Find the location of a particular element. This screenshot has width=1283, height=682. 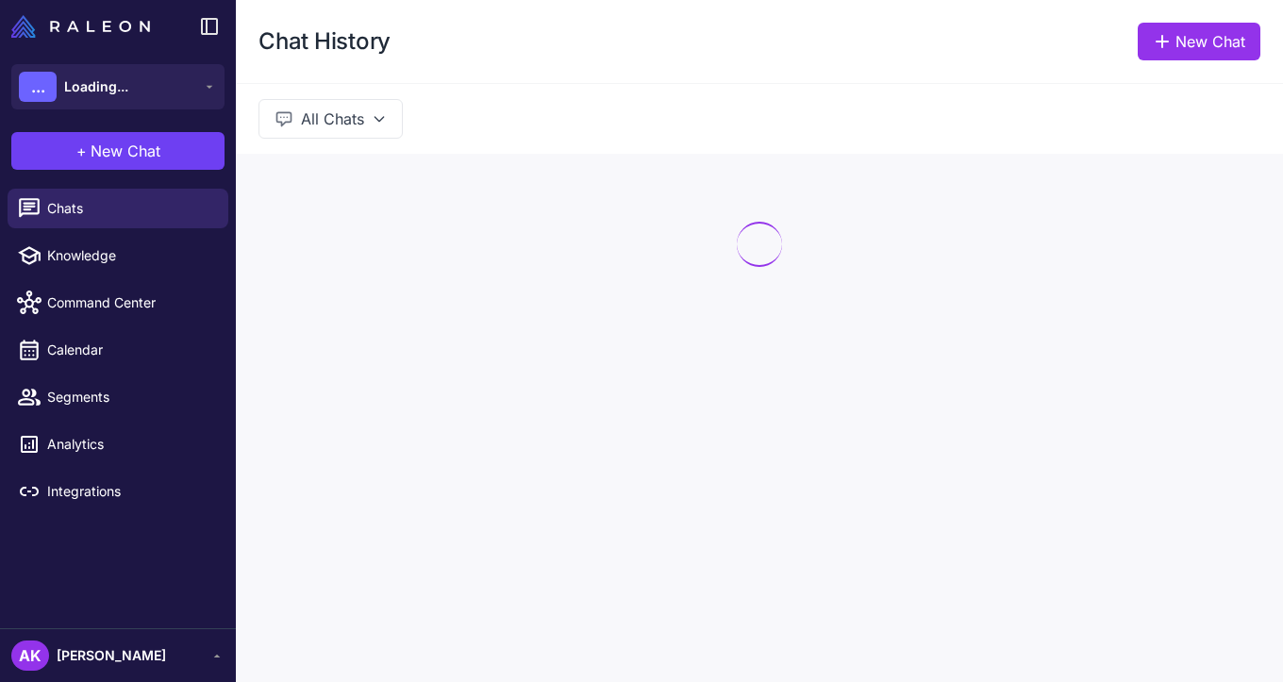

span: Integrations is located at coordinates (130, 492).